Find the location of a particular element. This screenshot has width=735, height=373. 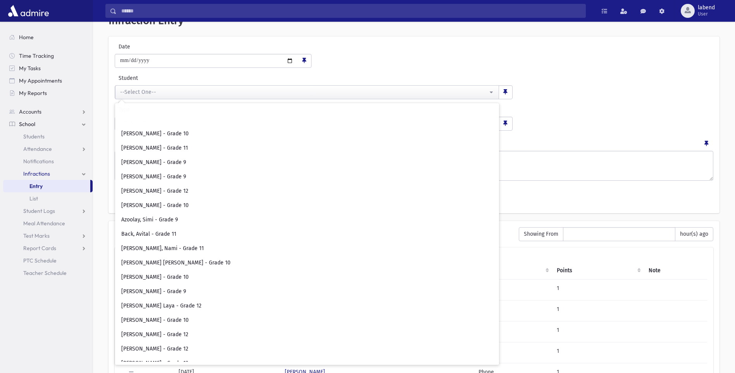

span: Showing From is located at coordinates (541, 234).